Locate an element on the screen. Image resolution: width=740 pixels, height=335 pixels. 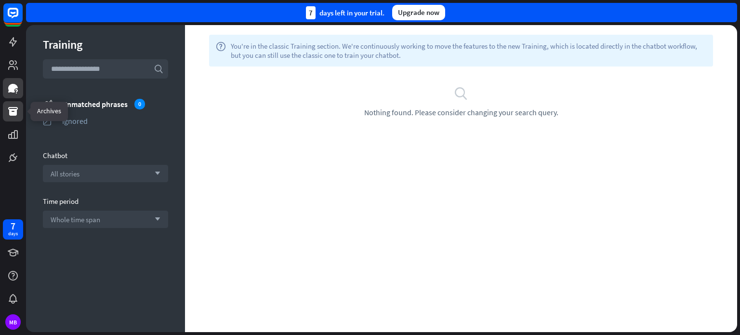
div: Upgrade now is located at coordinates (419, 13).